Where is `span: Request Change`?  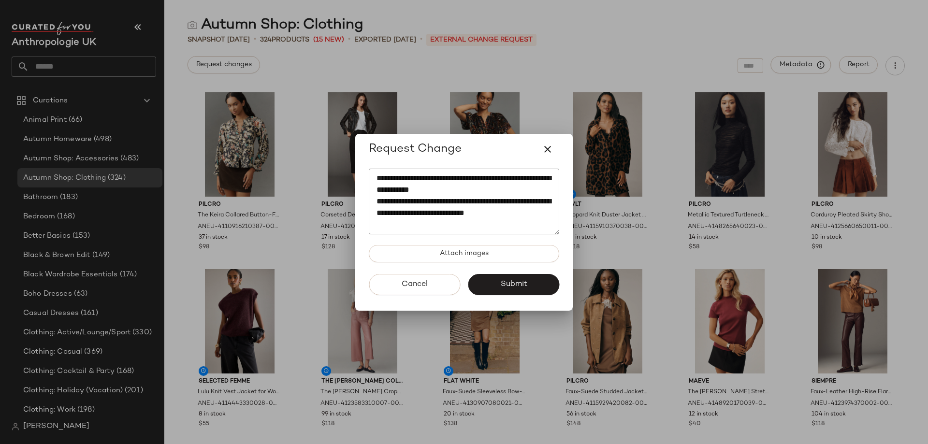
span: Request Change is located at coordinates (415, 149).